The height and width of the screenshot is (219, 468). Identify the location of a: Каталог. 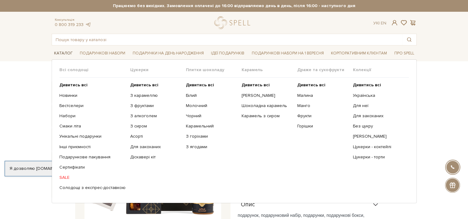
(63, 53).